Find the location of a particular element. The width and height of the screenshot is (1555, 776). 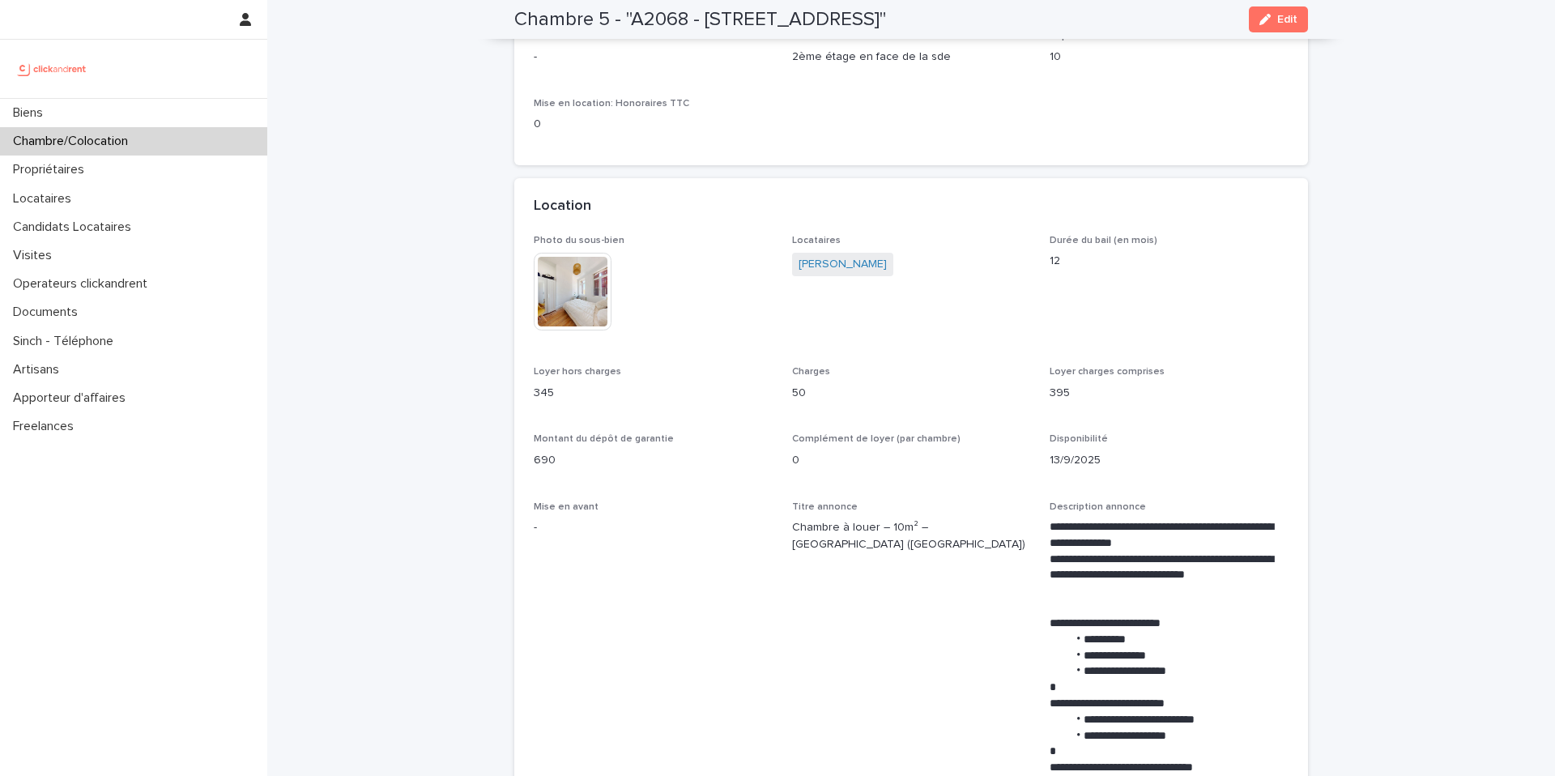

p: Biens is located at coordinates (31, 113).